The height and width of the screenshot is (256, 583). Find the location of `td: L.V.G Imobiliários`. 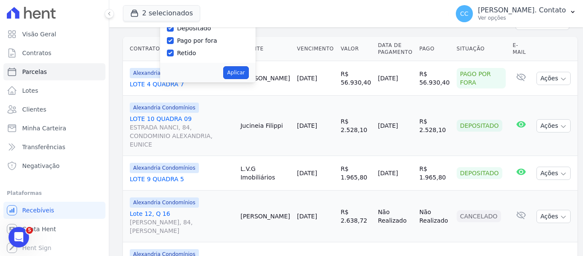

td: L.V.G Imobiliários is located at coordinates (265, 173).